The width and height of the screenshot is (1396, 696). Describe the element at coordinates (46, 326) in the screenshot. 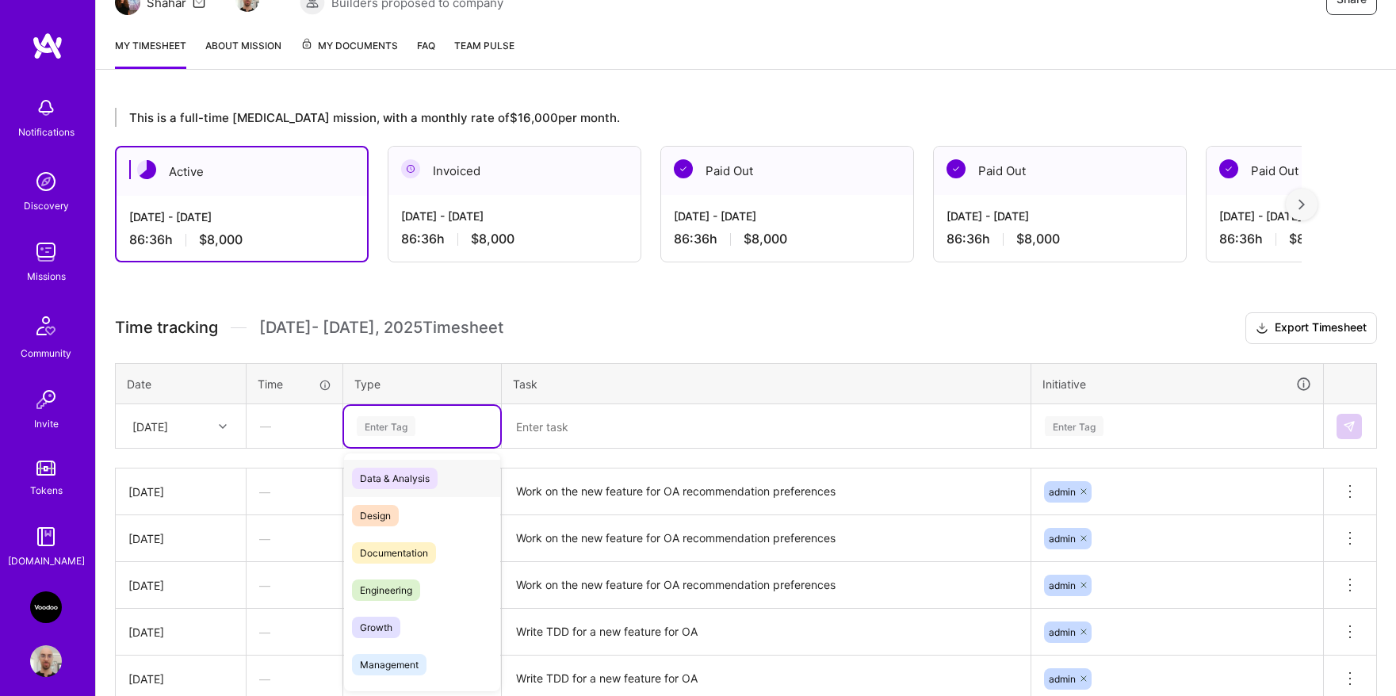

I see `img: Community` at that location.